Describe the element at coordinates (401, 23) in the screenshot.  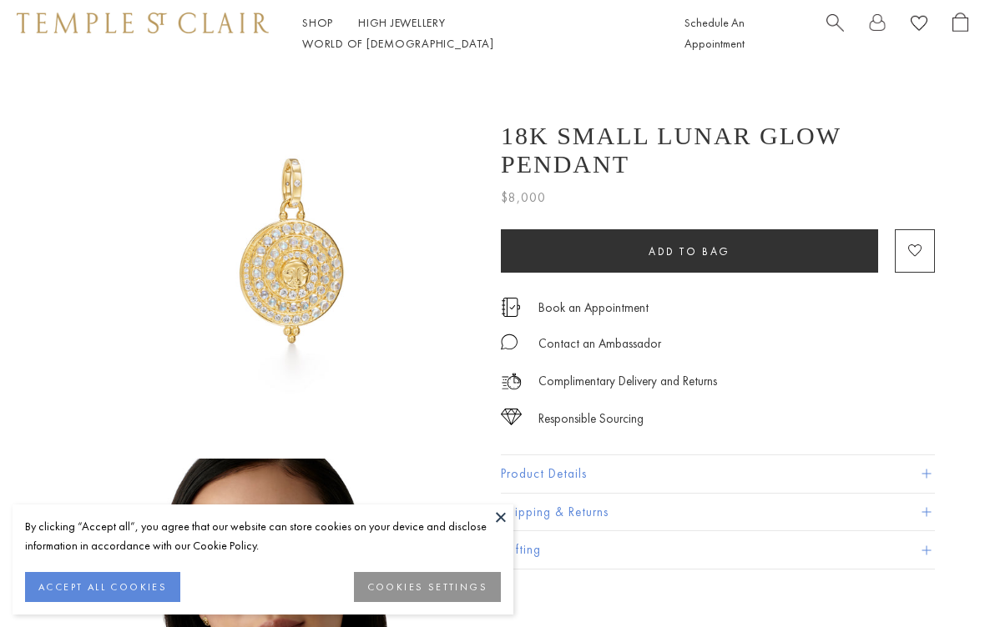
I see `a: High JewelleryHigh Jewellery` at that location.